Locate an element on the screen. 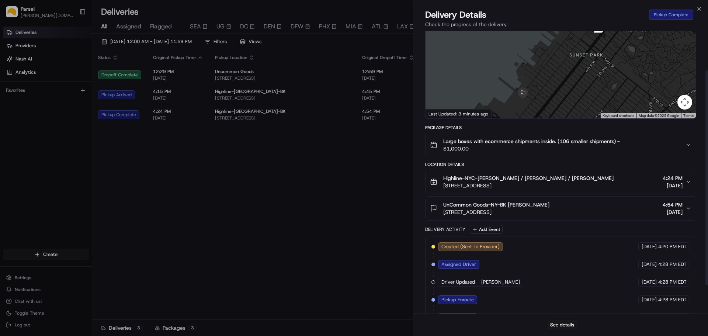 This screenshot has height=336, width=708. span: 4:20 PM EDT is located at coordinates (672, 247).